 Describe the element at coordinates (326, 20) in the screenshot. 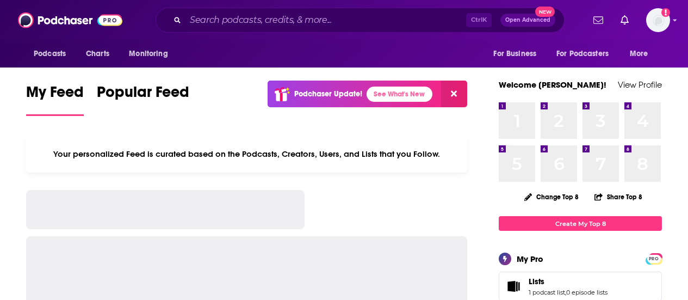

I see `input: Search podcasts, credits, & more...` at that location.